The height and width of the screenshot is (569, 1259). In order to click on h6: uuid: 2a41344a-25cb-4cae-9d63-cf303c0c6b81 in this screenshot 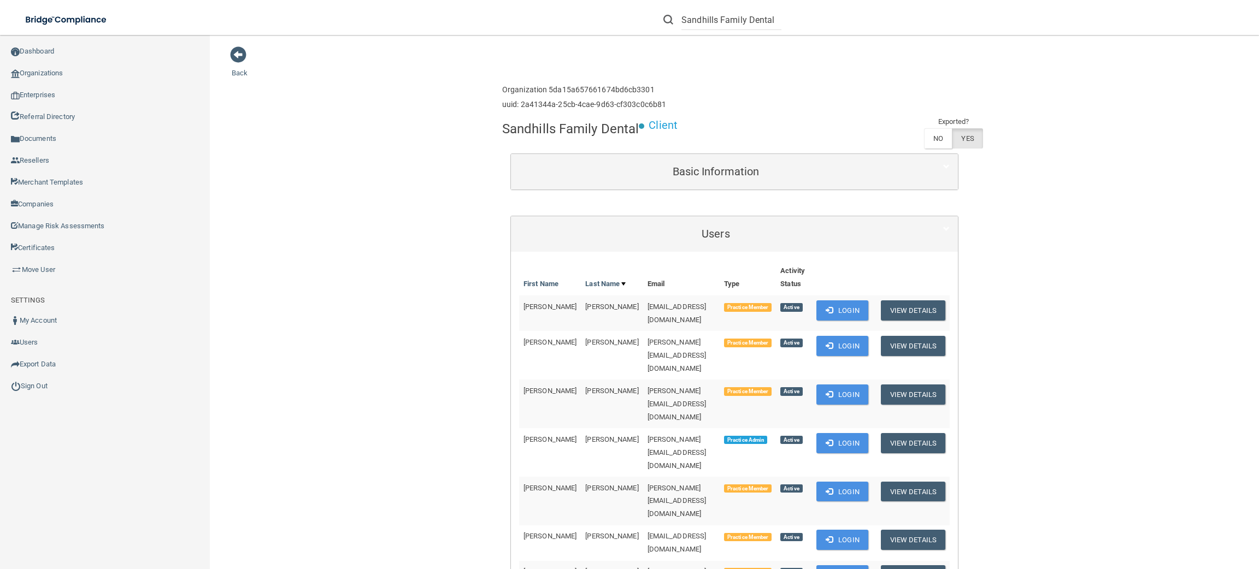, I will do `click(584, 104)`.